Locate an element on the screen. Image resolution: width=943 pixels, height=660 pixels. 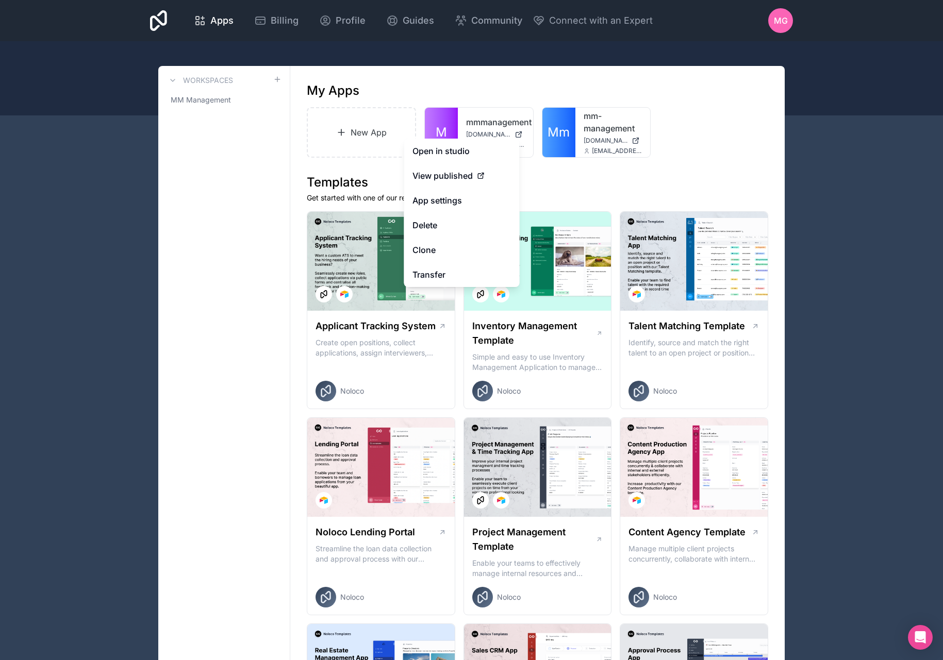
span: M is located at coordinates (441, 132).